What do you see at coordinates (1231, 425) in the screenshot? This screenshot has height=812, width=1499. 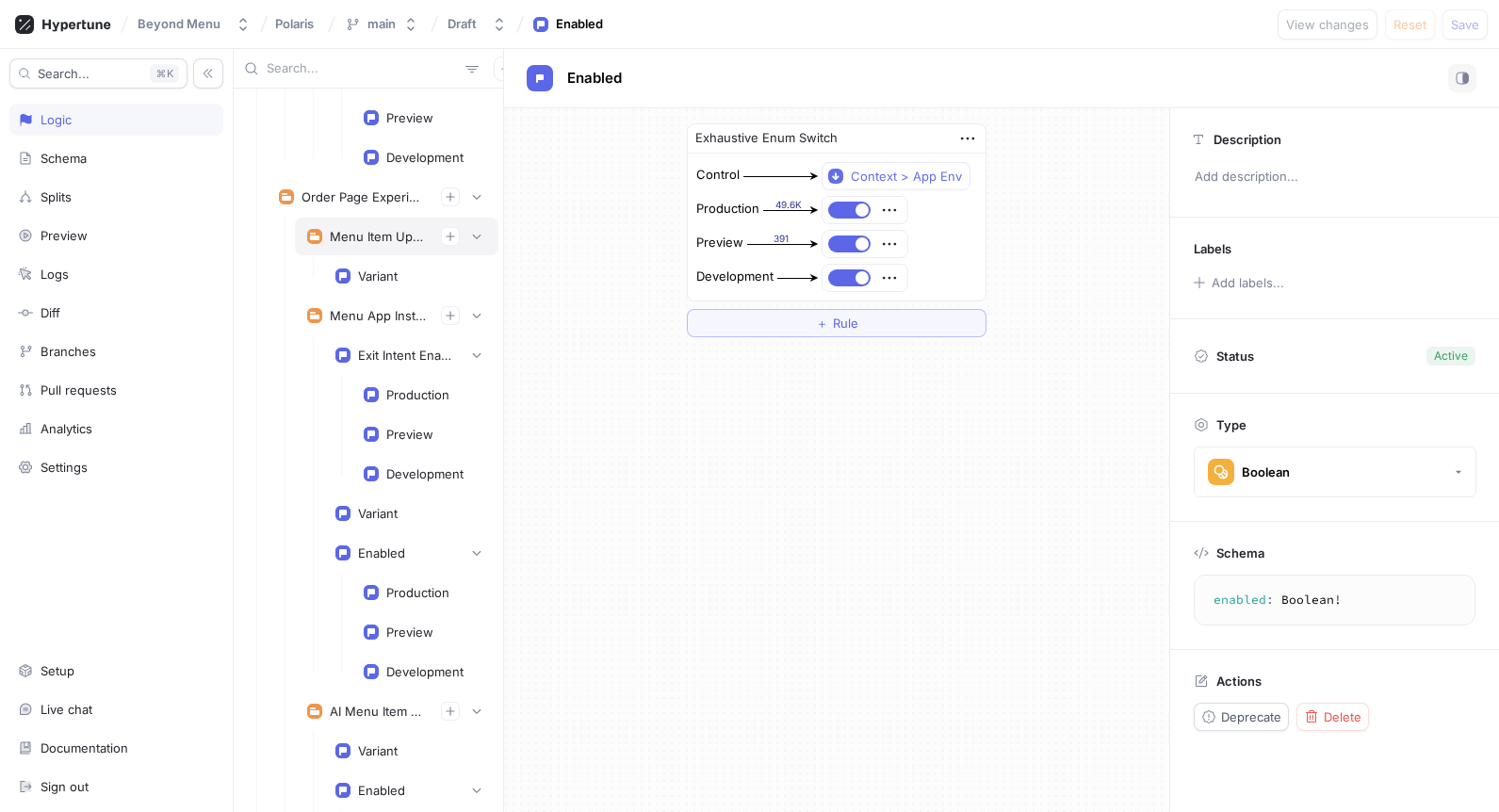 I see `p: Type` at bounding box center [1231, 425].